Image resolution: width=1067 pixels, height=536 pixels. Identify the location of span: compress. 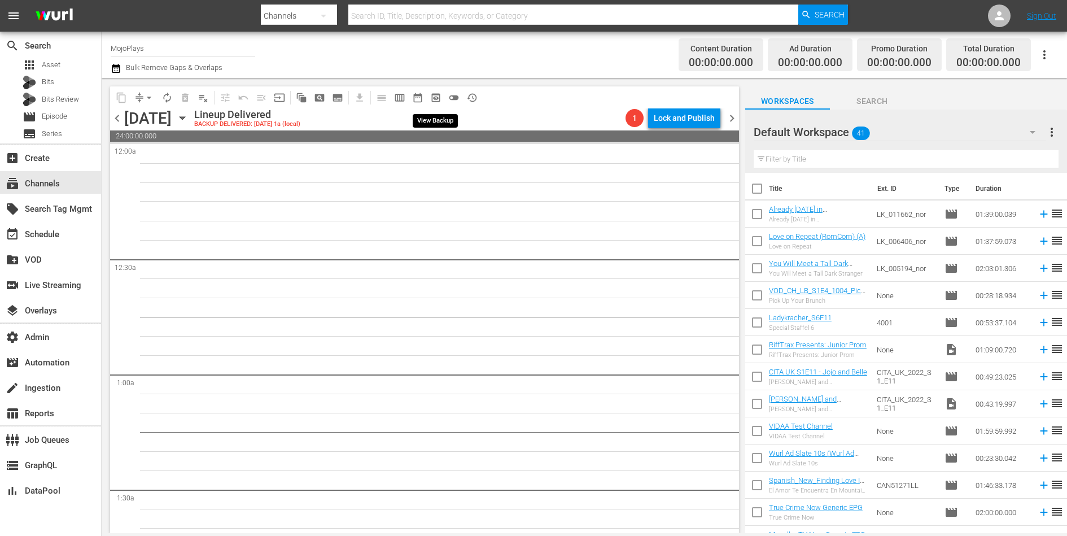
(139, 98).